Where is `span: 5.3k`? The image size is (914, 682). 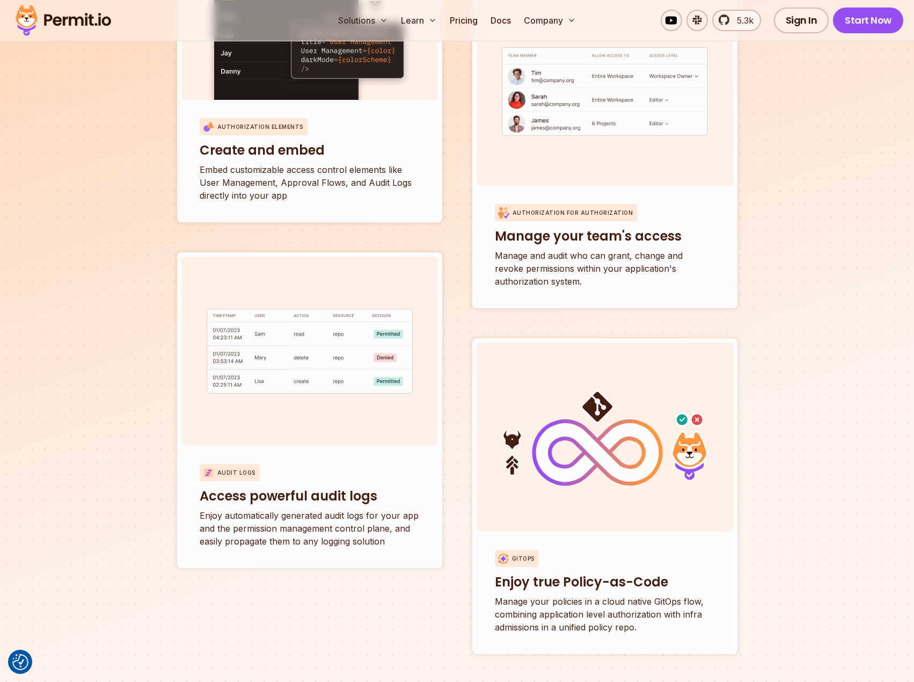
span: 5.3k is located at coordinates (742, 20).